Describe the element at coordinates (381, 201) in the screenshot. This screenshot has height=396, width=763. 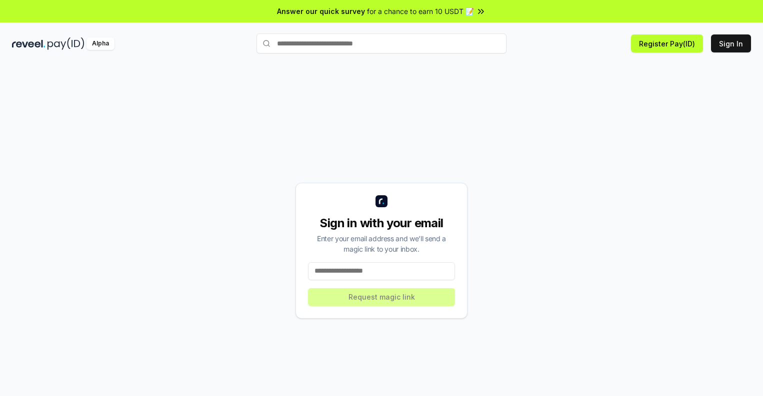
I see `img: logo_small` at that location.